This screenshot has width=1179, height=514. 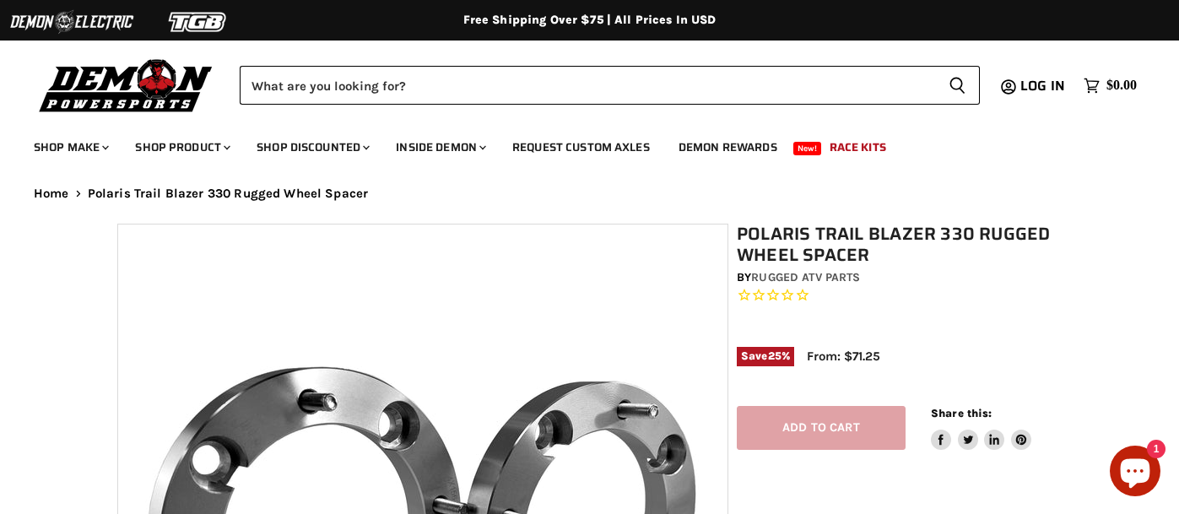 I want to click on a: Shop Product, so click(x=181, y=147).